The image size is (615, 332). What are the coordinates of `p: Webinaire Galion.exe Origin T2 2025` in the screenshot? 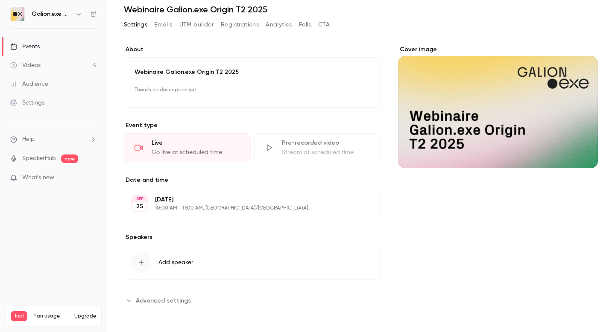 It's located at (252, 72).